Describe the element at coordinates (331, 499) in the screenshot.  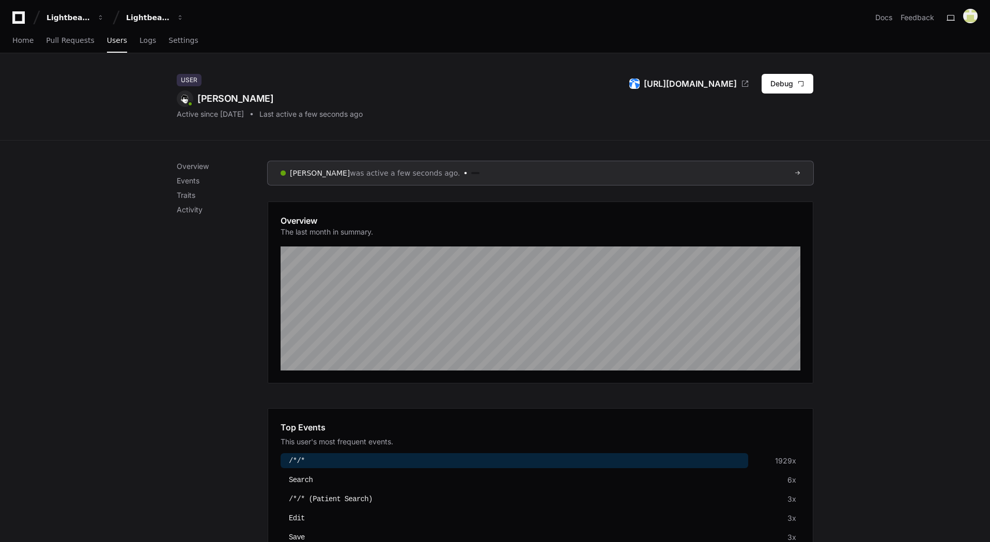
I see `span: /*/* (Patient Search)` at that location.